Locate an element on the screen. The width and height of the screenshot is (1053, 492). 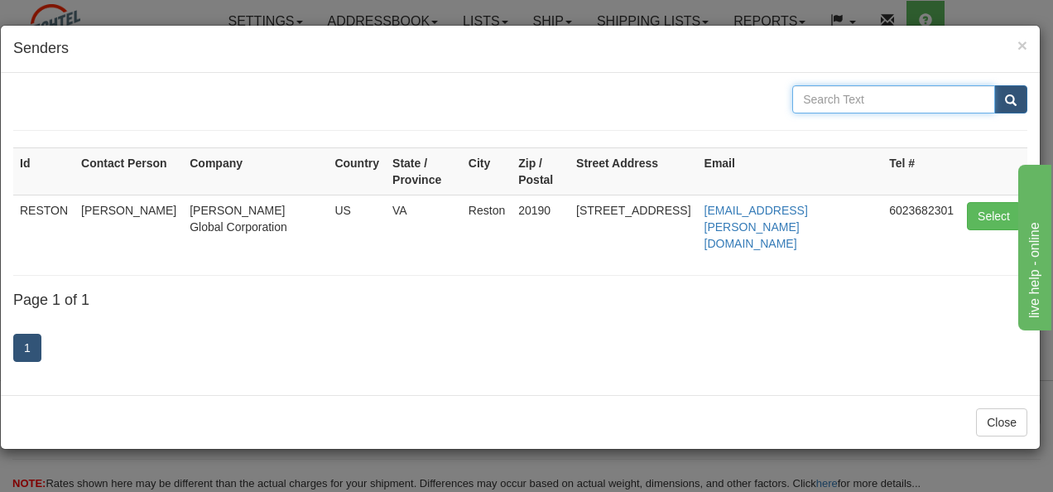
th: City is located at coordinates (487, 171).